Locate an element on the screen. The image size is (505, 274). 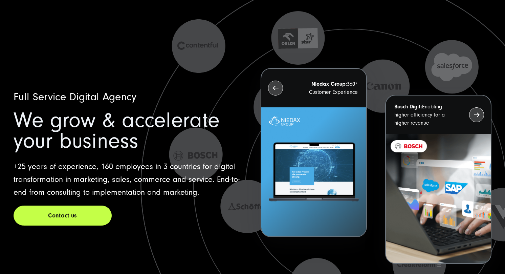
button: Bosch Digit:Enabling higher efficiency for a higher revenue recent-project_BOSCH_2024-03 is located at coordinates (438, 179).